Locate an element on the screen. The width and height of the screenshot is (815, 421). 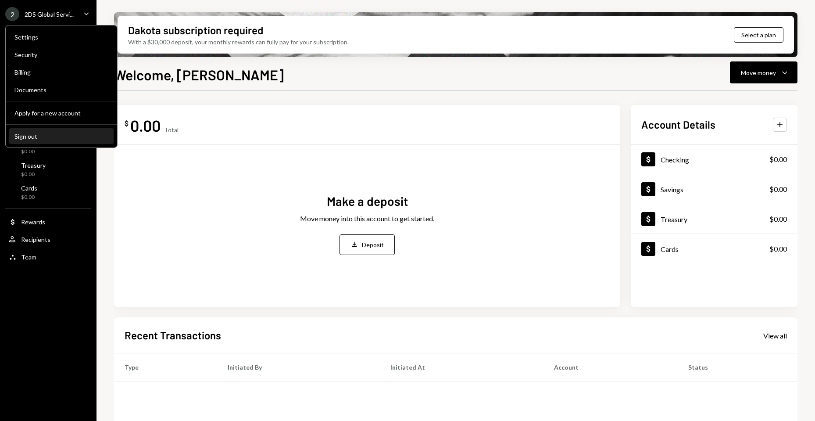
a: Rewards is located at coordinates (48, 222).